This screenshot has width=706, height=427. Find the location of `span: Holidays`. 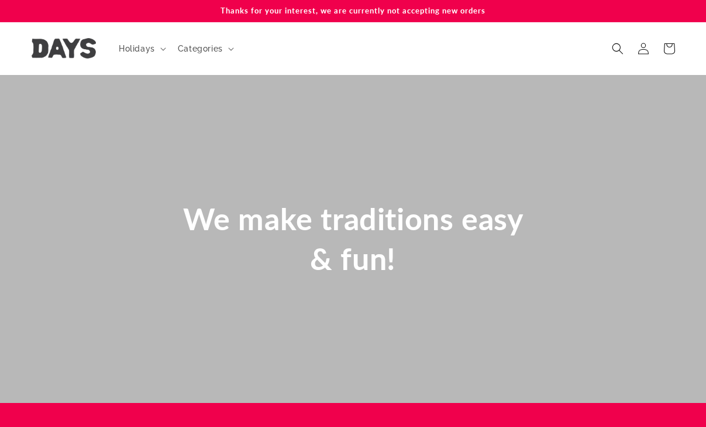

span: Holidays is located at coordinates (137, 49).